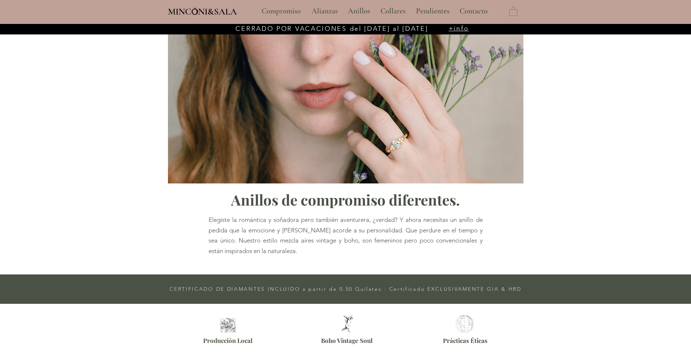 This screenshot has width=691, height=360. I want to click on span: +info, so click(459, 28).